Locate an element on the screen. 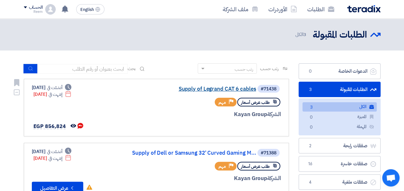 This screenshot has width=404, height=191. div: #71438 is located at coordinates (269, 89).